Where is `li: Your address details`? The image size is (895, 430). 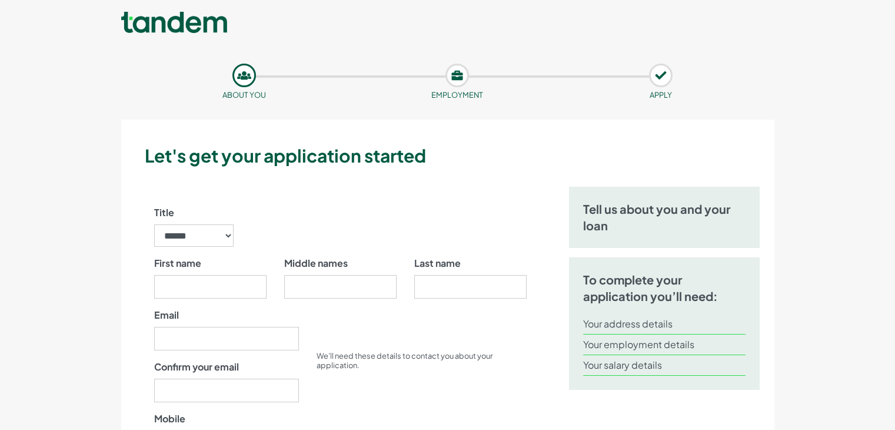
li: Your address details is located at coordinates (664, 324).